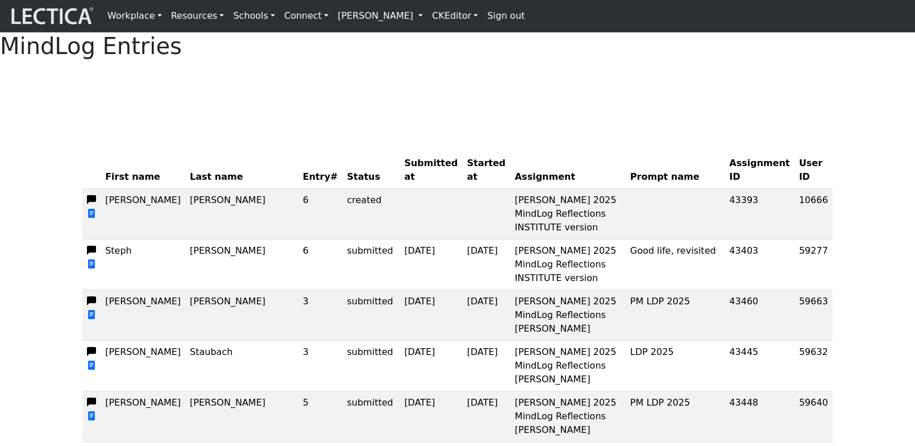 This screenshot has height=446, width=915. What do you see at coordinates (813, 264) in the screenshot?
I see `td: 59277` at bounding box center [813, 264].